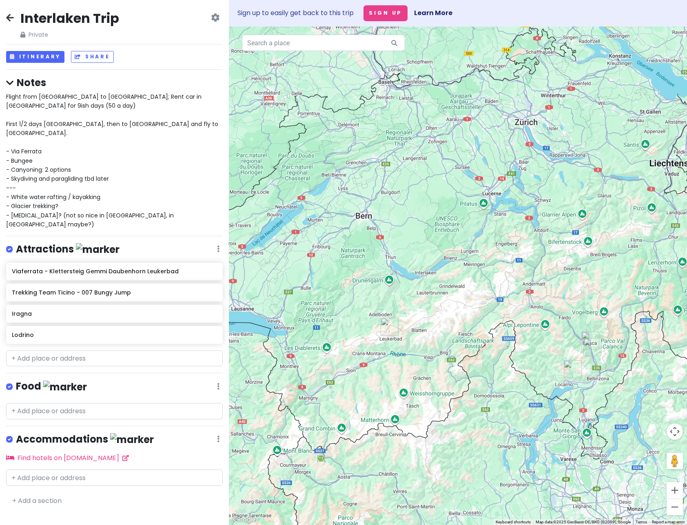  I want to click on button: Zoom in, so click(674, 490).